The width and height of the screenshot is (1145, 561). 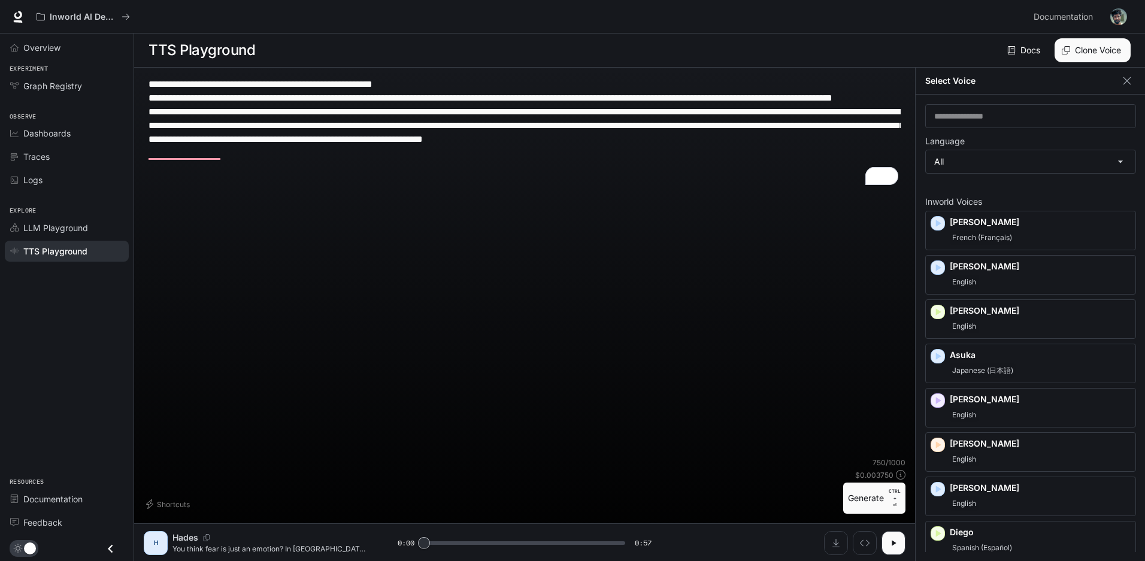 What do you see at coordinates (1025, 50) in the screenshot?
I see `a: Docs` at bounding box center [1025, 50].